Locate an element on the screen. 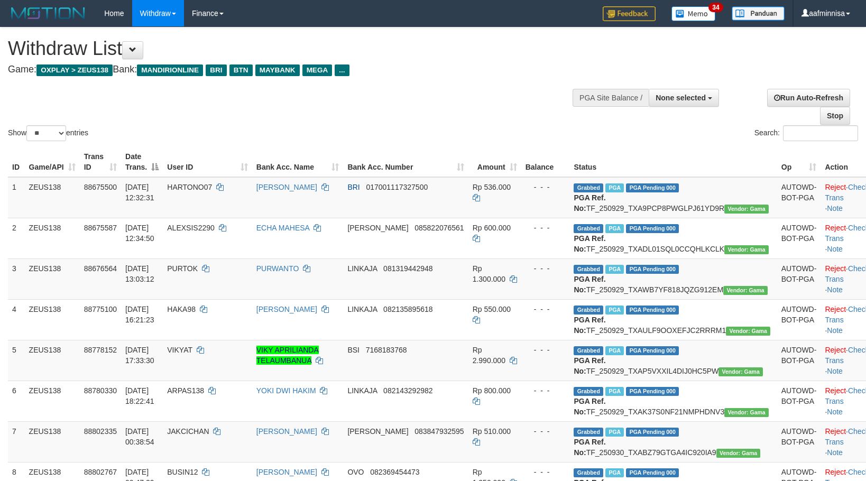 The height and width of the screenshot is (481, 866). span: HARTONO07 is located at coordinates (189, 187).